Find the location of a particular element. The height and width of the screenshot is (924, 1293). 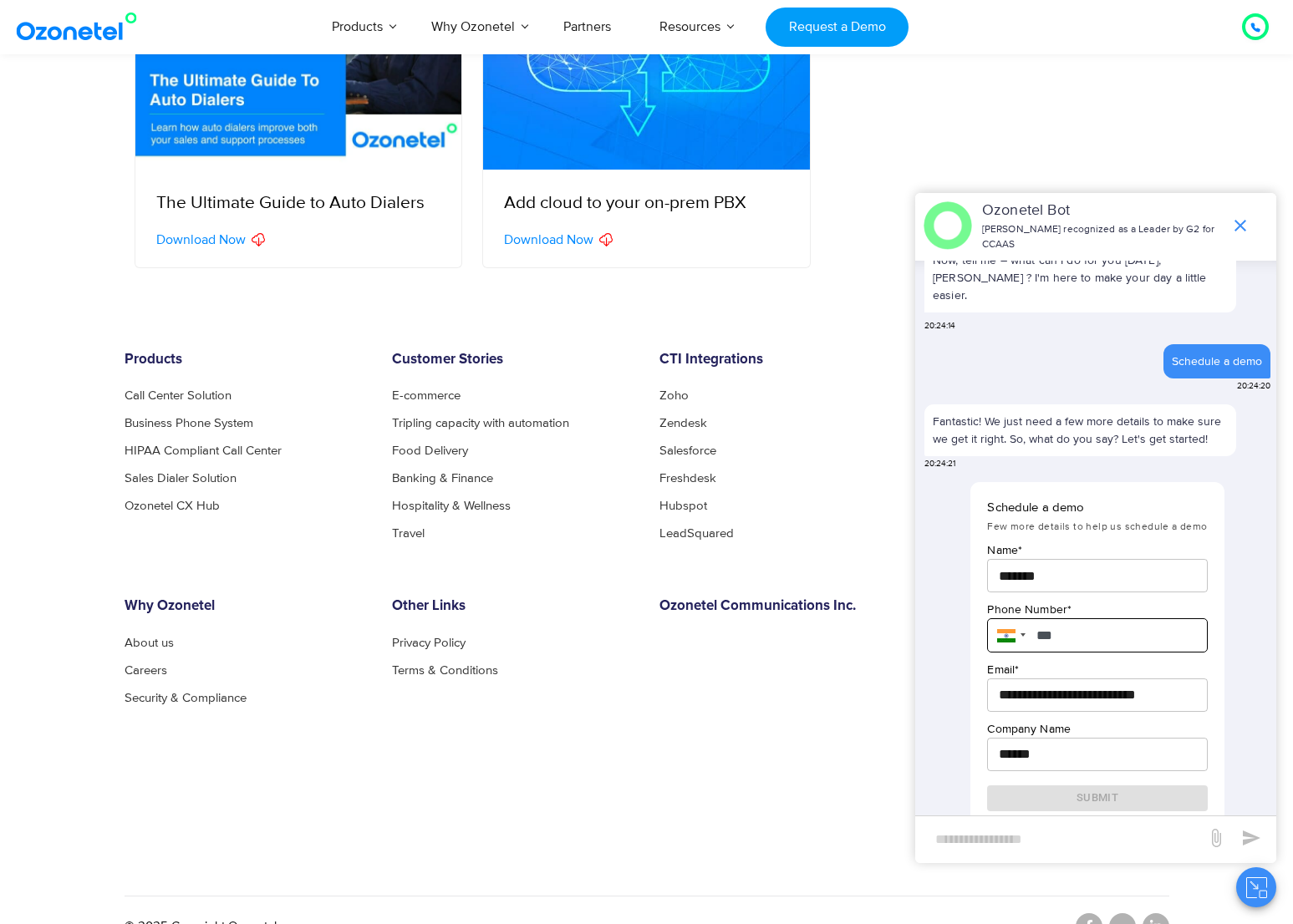

a: Banking & Finance is located at coordinates (442, 478).